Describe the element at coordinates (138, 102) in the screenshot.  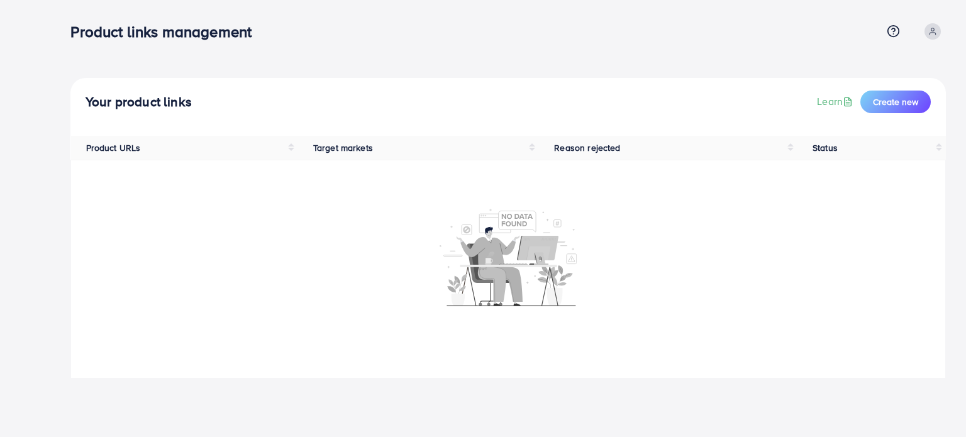
I see `h4: Your product links` at that location.